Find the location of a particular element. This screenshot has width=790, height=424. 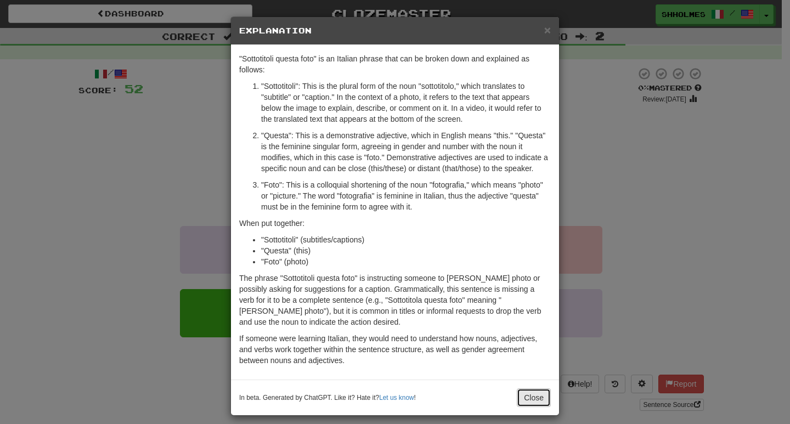

small: In beta. Generated by ChatGPT. Like it? Hate it? ! is located at coordinates (327, 398).